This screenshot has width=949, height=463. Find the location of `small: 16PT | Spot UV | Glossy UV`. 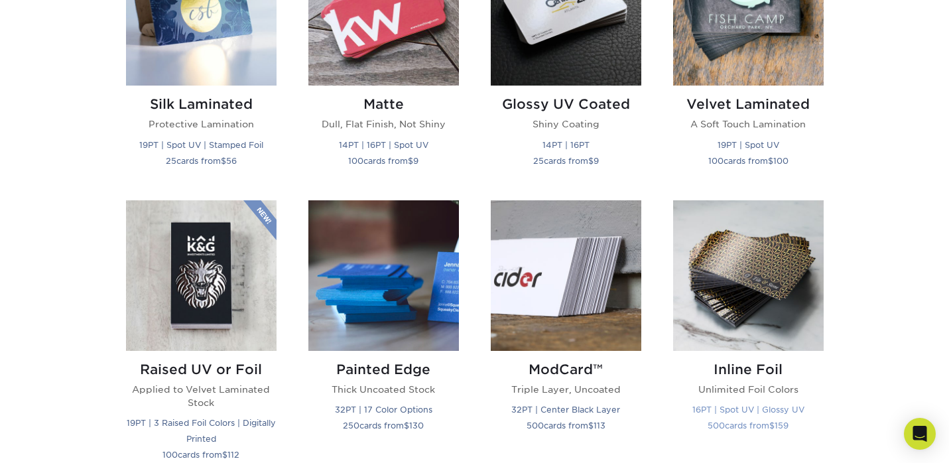

small: 16PT | Spot UV | Glossy UV is located at coordinates (748, 409).